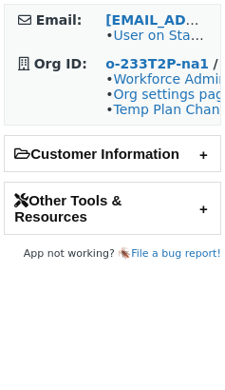 The width and height of the screenshot is (225, 390). Describe the element at coordinates (112, 153) in the screenshot. I see `h2: Customer Information` at that location.